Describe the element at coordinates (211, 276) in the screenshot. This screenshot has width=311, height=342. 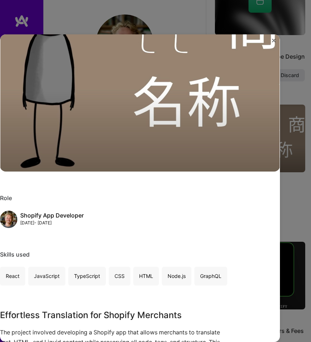
I see `div: GraphQL` at that location.